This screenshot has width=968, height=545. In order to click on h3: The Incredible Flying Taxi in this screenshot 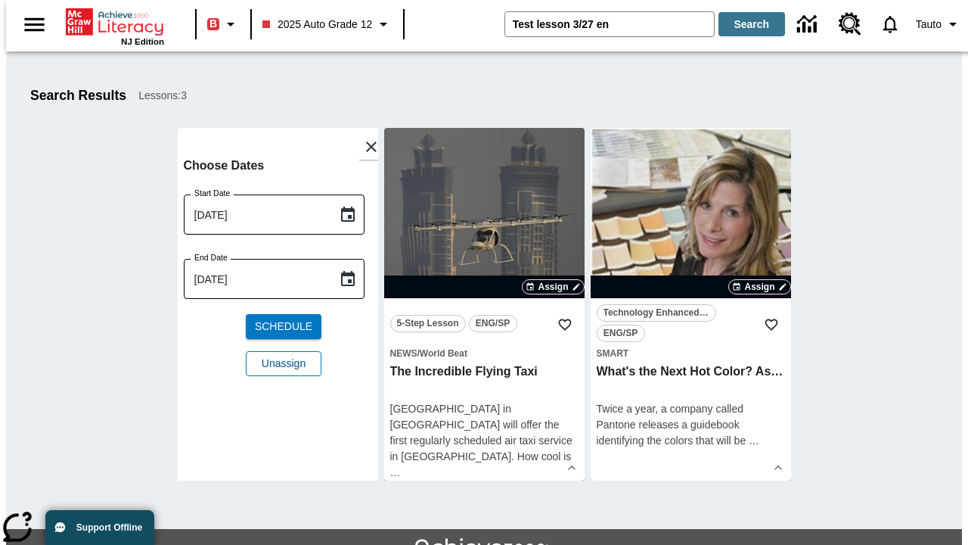, I will do `click(484, 371)`.